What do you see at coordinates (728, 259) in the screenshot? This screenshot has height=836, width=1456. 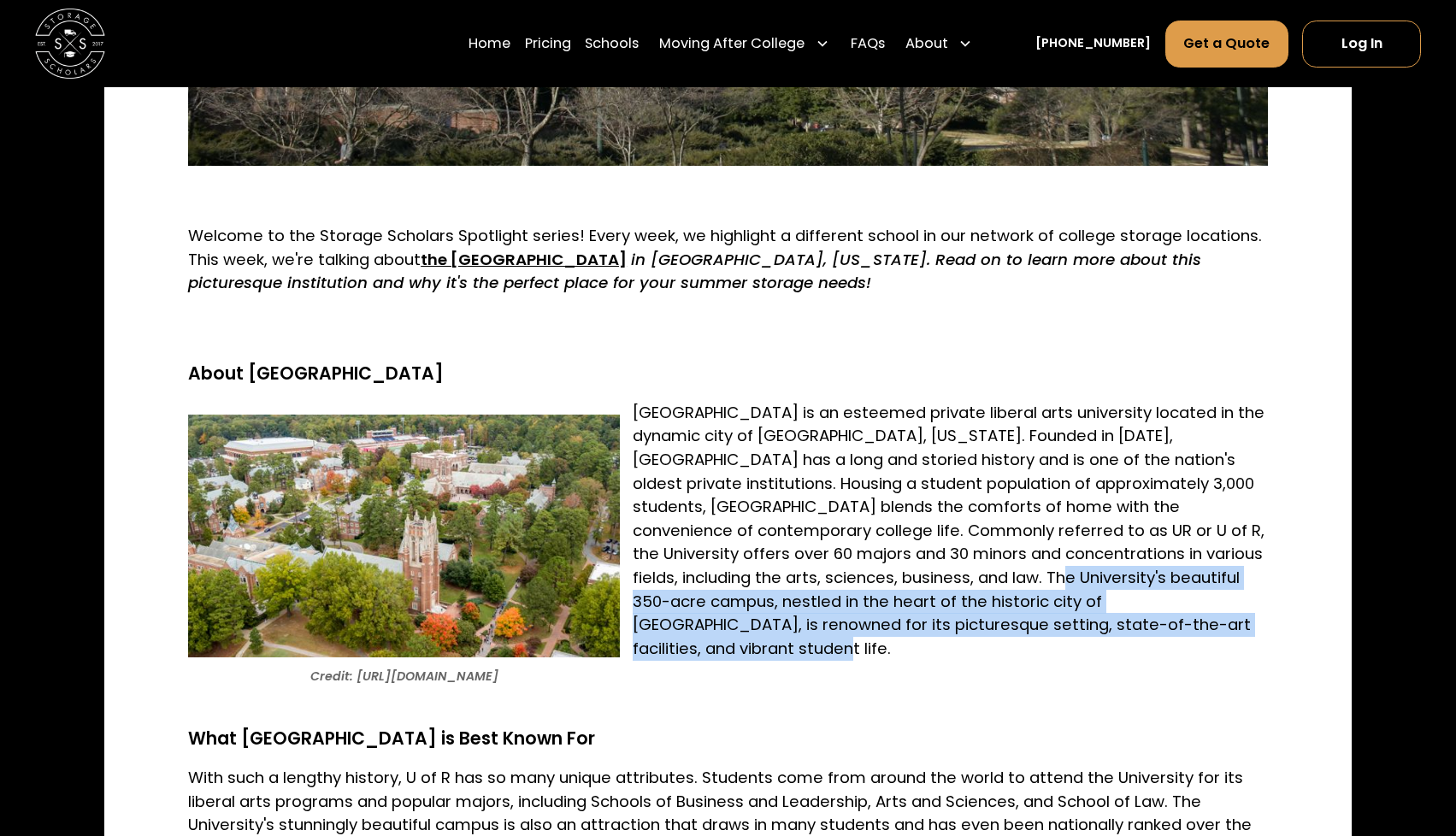 I see `p: Welcome to the Storage Scholars Spotlight series! Every week, we highlight a different school in ...` at bounding box center [728, 259].